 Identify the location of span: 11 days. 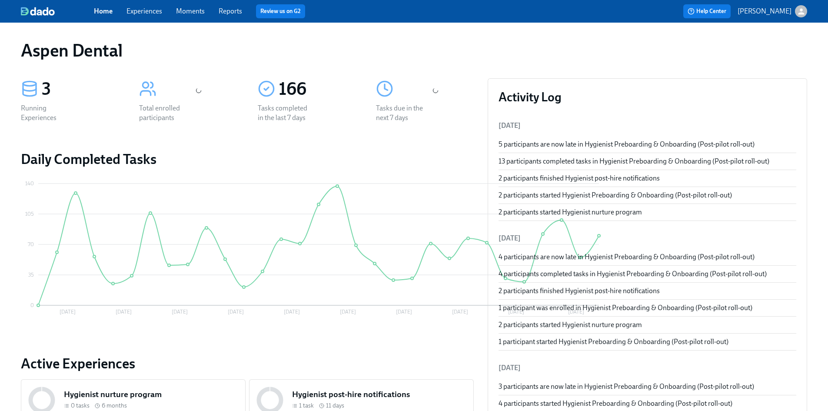
(335, 405).